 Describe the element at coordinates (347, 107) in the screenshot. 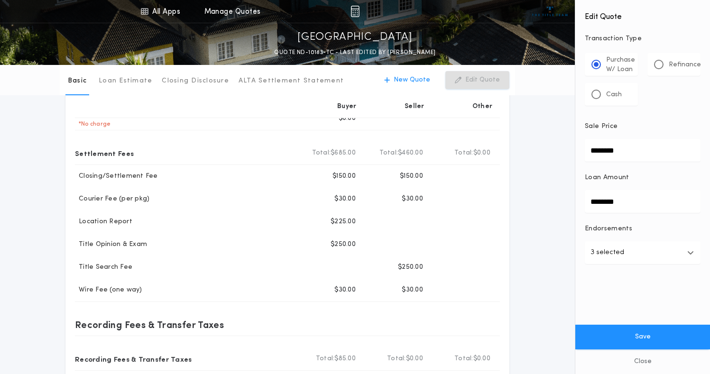

I see `p: Buyer` at that location.